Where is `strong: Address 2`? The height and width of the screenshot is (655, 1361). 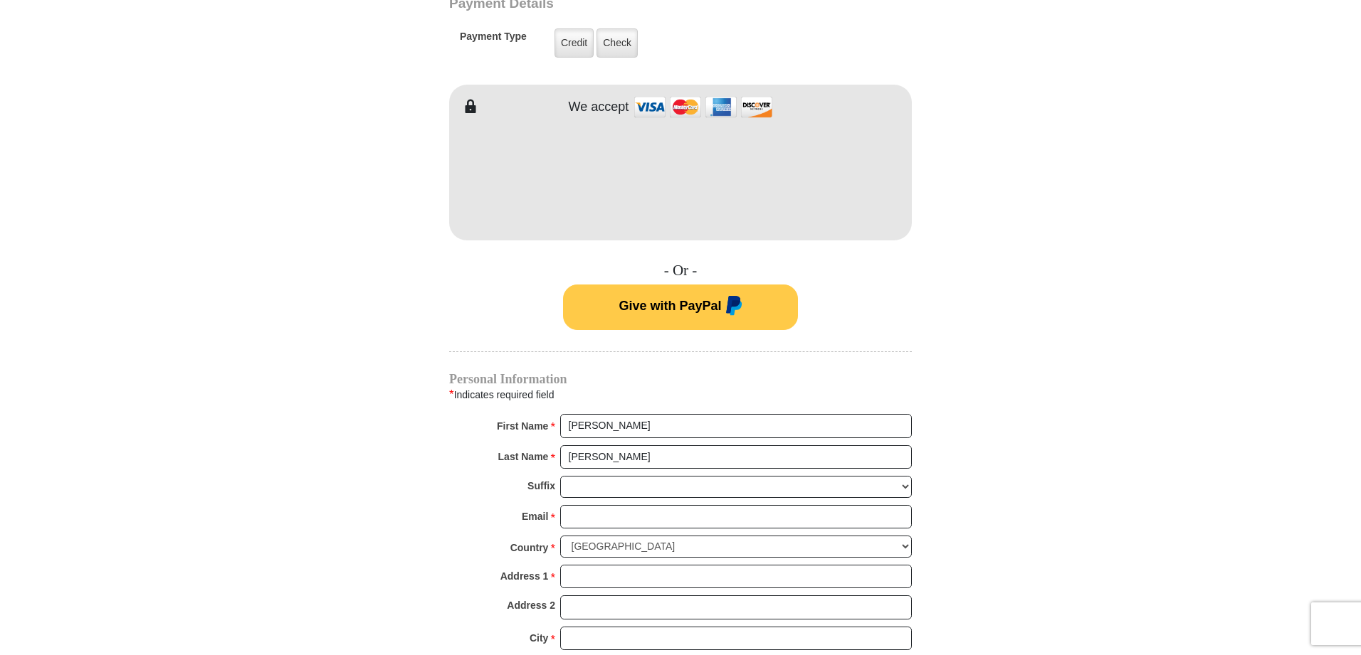 strong: Address 2 is located at coordinates (531, 606).